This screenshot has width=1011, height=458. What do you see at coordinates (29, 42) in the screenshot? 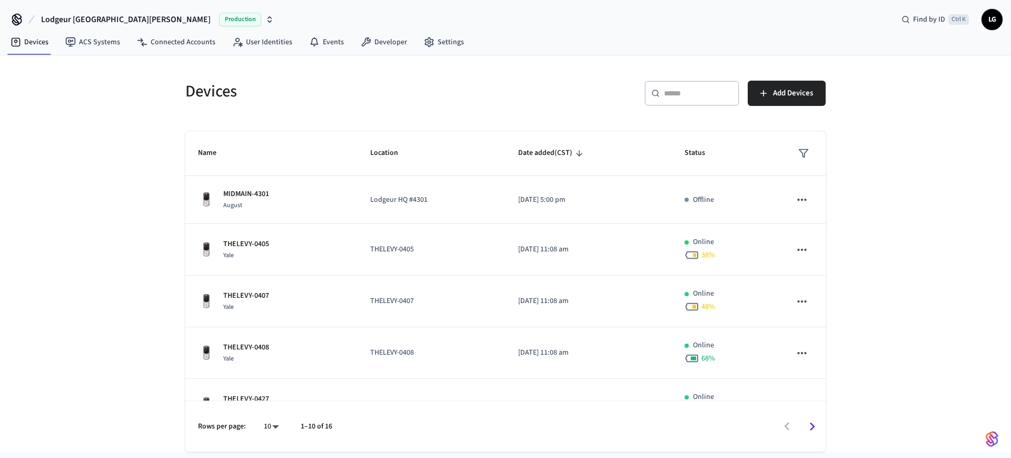
I see `a: Devices` at bounding box center [29, 42].